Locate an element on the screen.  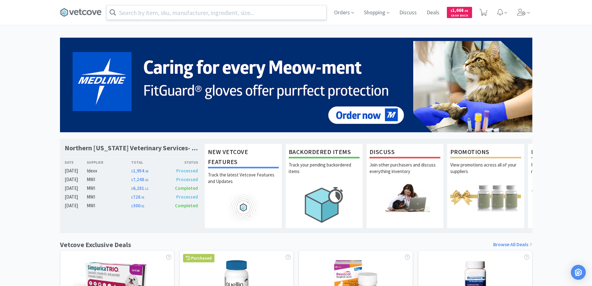
p: Track your pending backordered items is located at coordinates (324, 172).